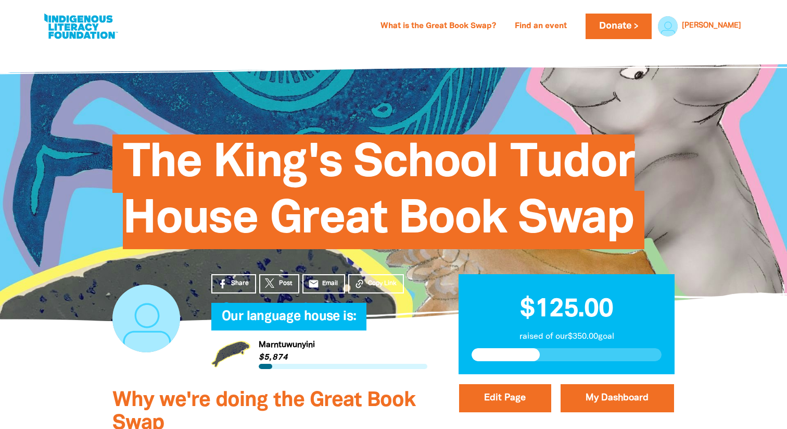 The height and width of the screenshot is (429, 787). I want to click on p: raised of our $350.00 goal, so click(566, 336).